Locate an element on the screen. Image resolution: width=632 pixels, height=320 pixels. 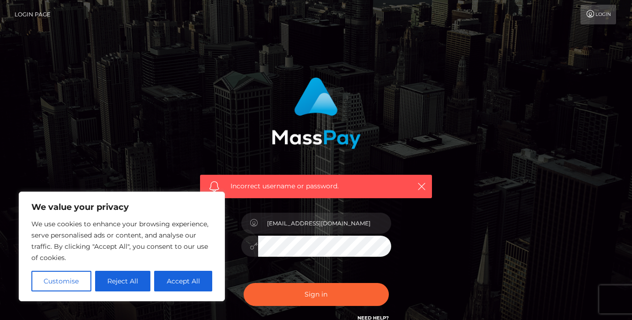
div: We value your privacy is located at coordinates (122, 246).